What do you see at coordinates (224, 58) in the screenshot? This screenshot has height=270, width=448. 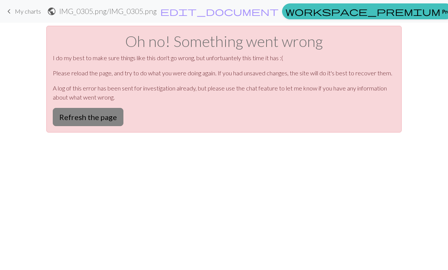 I see `p: I do my best to make sure things like this don't go wrong, but unfortuantely this time it has :(` at bounding box center [224, 58].